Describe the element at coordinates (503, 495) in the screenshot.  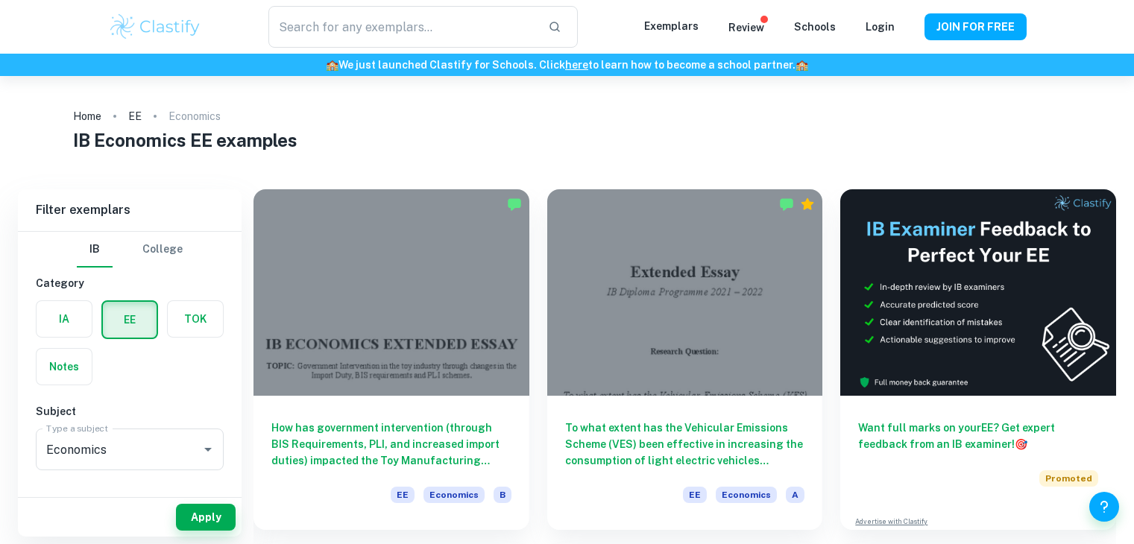
I see `span: B` at that location.